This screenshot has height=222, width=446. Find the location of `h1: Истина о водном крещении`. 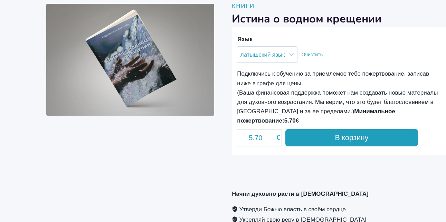

h1: Истина о водном крещении is located at coordinates (339, 19).